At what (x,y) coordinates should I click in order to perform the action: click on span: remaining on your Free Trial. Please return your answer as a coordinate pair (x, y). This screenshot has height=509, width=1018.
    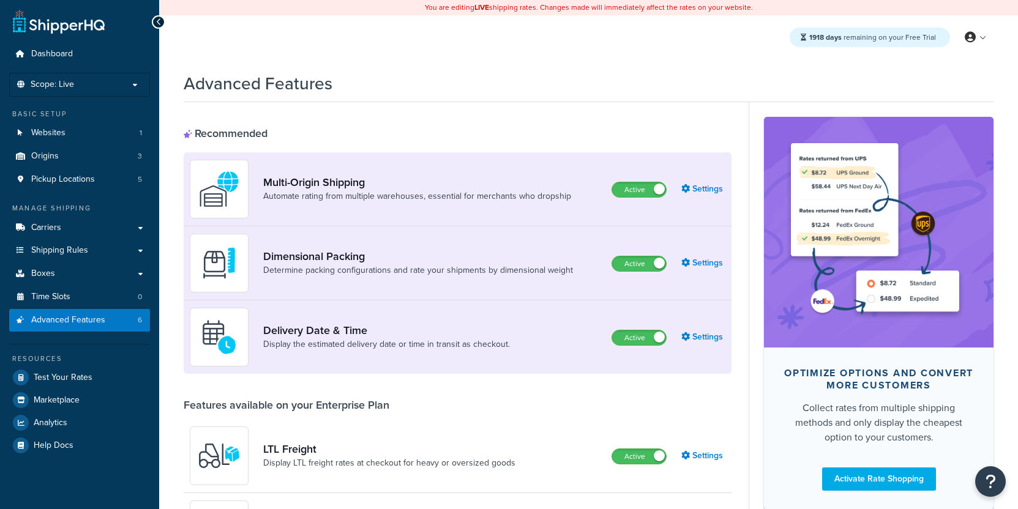
    Looking at the image, I should click on (872, 37).